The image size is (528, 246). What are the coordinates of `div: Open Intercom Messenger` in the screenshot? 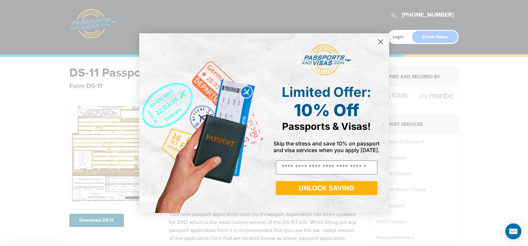 It's located at (514, 232).